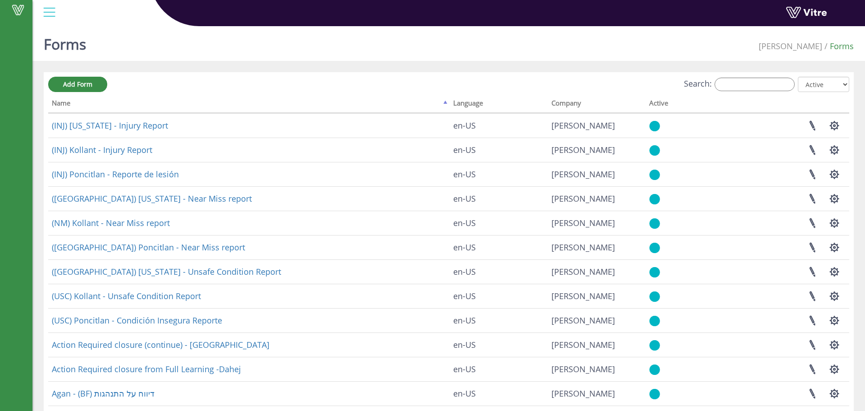  I want to click on span: Add Form, so click(78, 84).